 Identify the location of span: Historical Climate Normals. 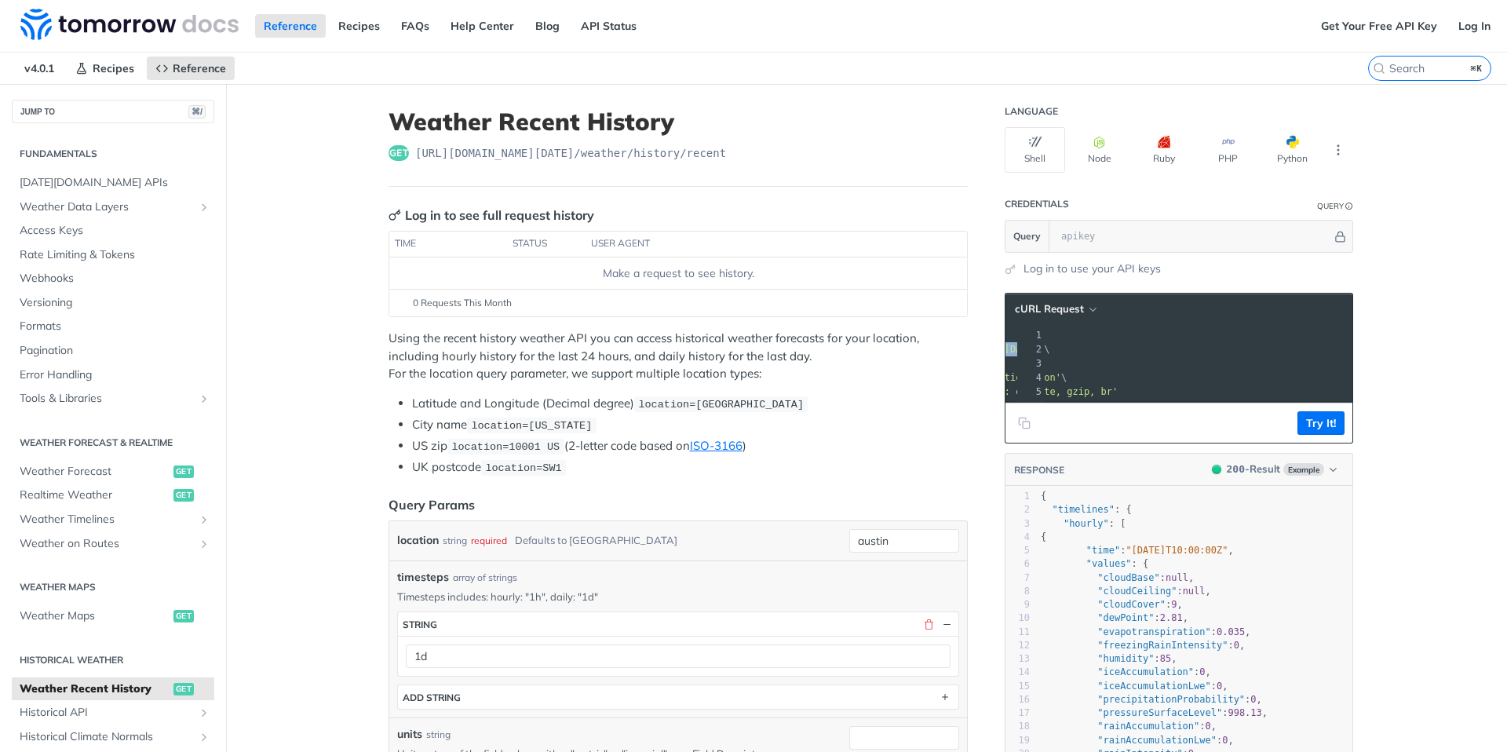
(107, 737).